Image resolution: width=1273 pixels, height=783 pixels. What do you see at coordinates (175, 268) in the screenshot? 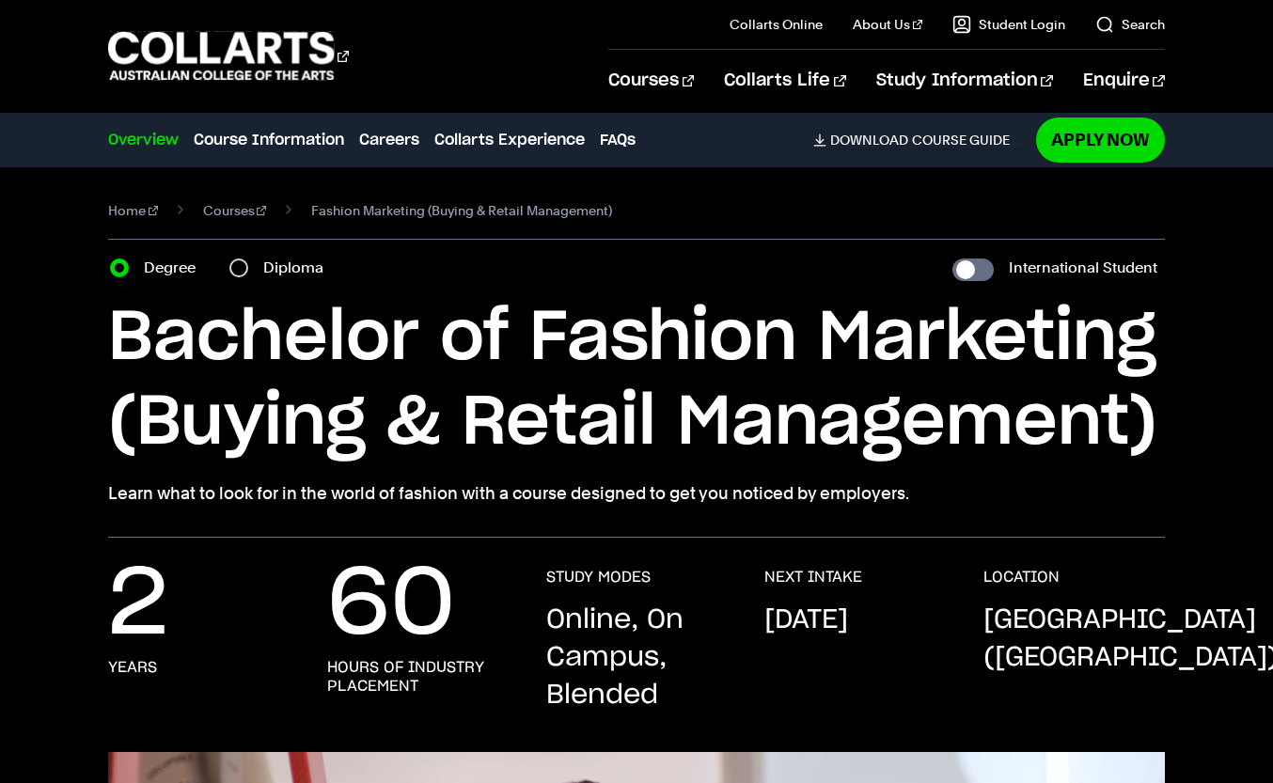
I see `label: Degree` at bounding box center [175, 268].